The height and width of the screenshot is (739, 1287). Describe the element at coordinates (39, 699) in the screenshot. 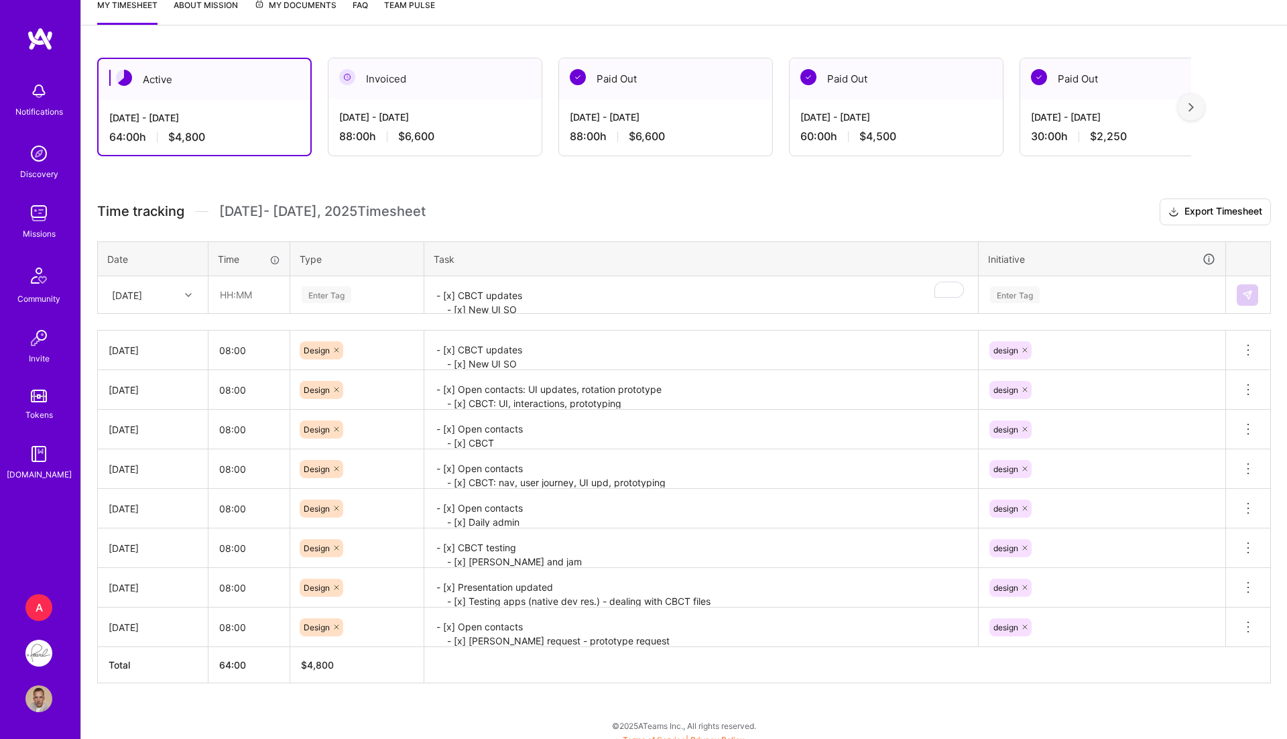

I see `a: User Avatar` at that location.